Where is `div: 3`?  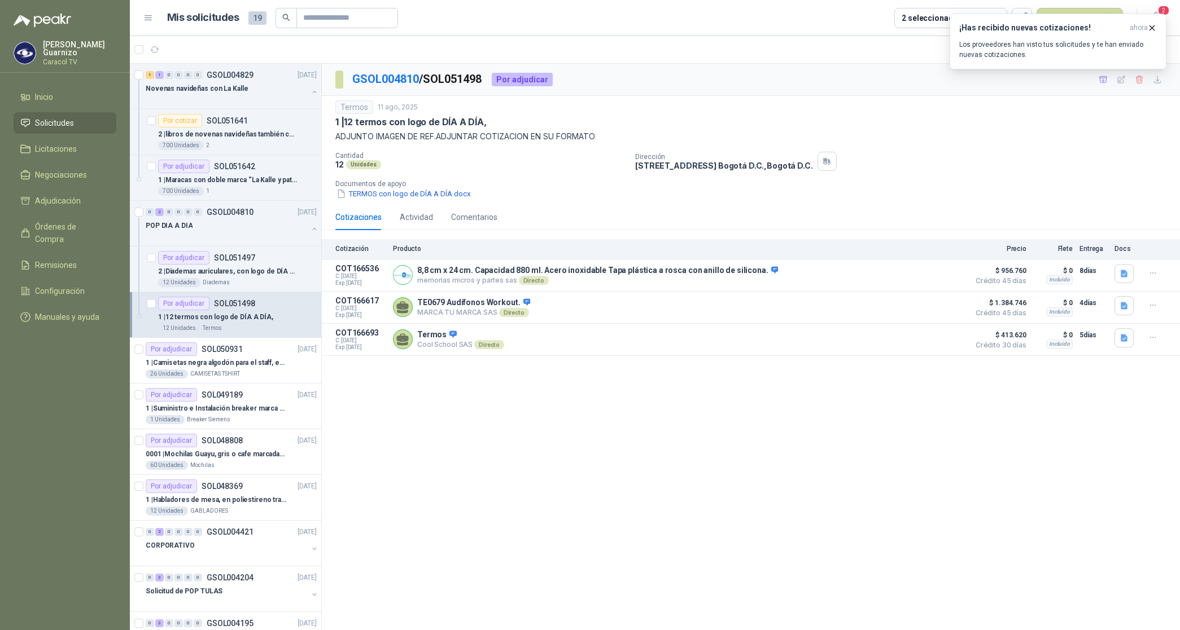
div: 3 is located at coordinates (159, 578).